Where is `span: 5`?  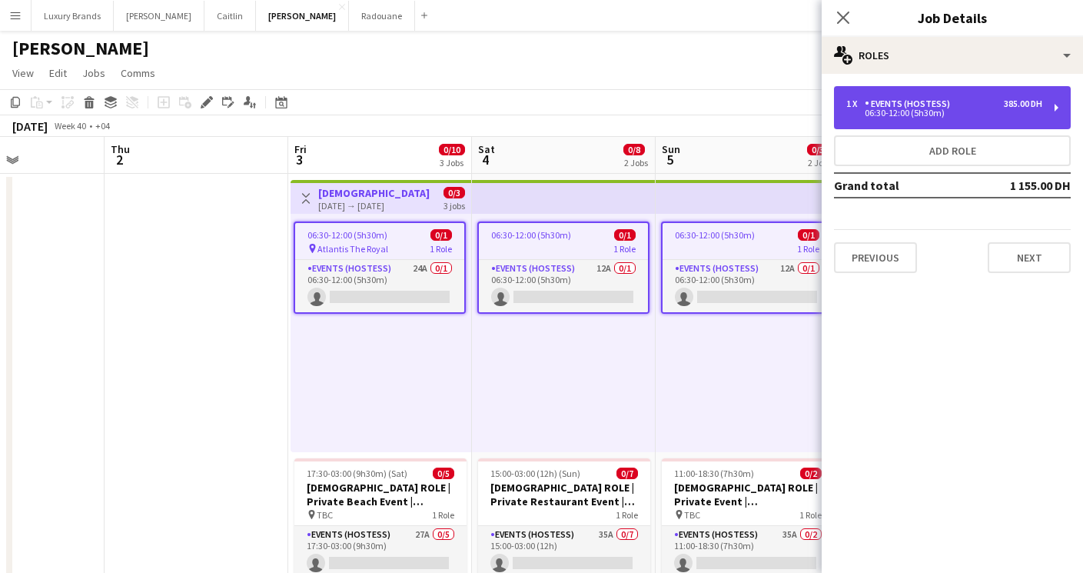
span: 5 is located at coordinates (670, 159).